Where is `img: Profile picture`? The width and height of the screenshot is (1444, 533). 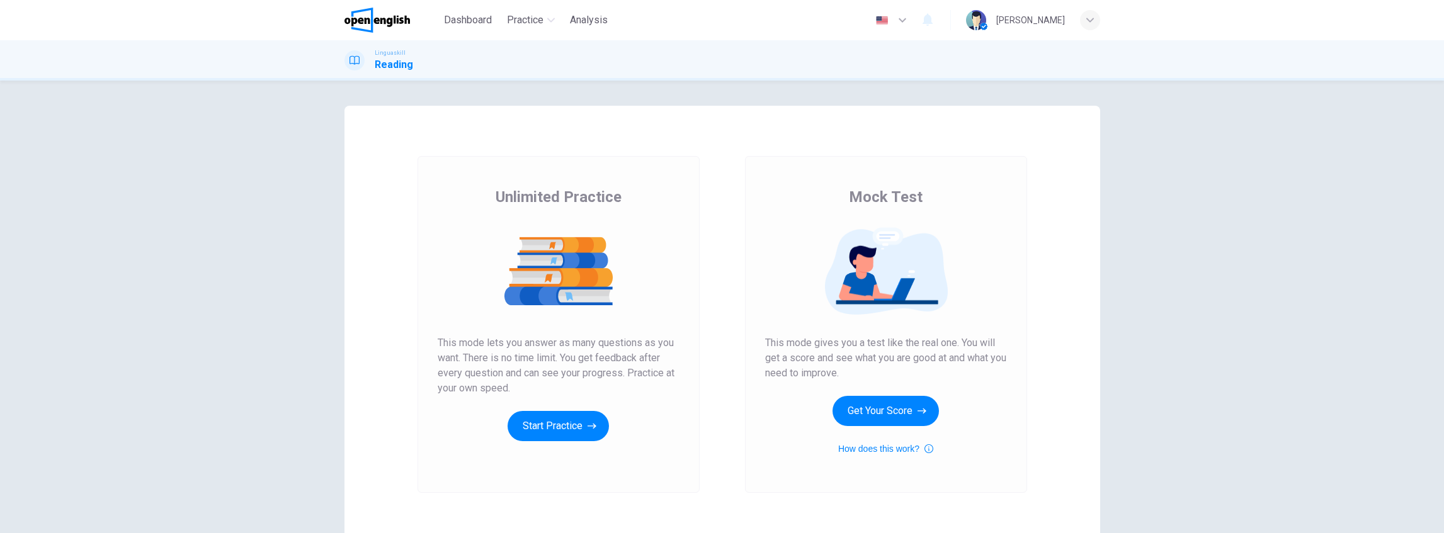 img: Profile picture is located at coordinates (976, 20).